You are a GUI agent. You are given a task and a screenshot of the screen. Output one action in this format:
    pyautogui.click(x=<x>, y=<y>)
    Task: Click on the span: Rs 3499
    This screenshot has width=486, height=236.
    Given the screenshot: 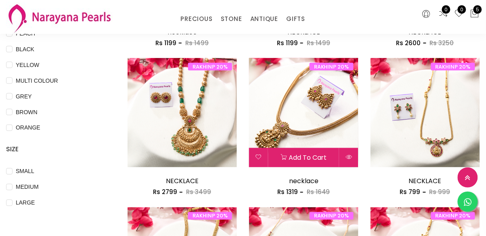 What is the action you would take?
    pyautogui.click(x=199, y=192)
    